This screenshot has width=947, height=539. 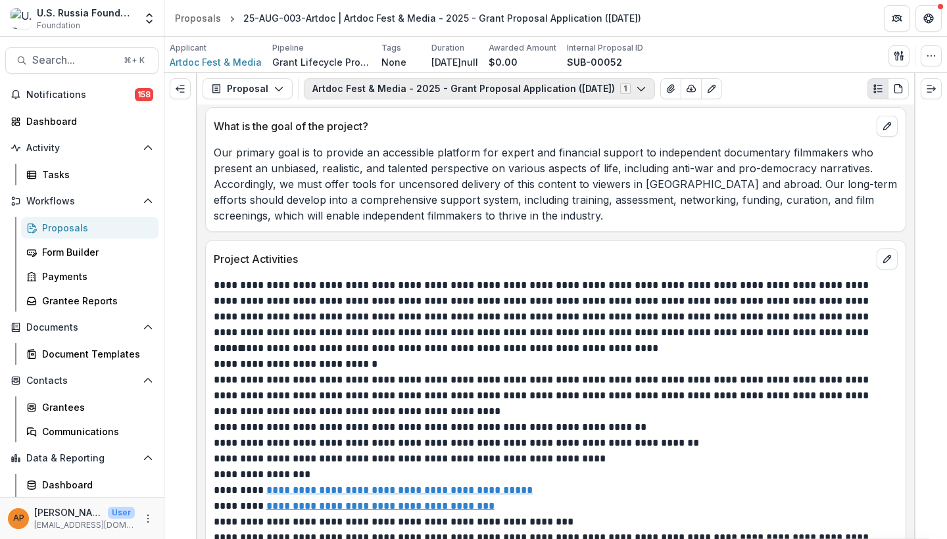 What do you see at coordinates (929, 18) in the screenshot?
I see `button: Get Help` at bounding box center [929, 18].